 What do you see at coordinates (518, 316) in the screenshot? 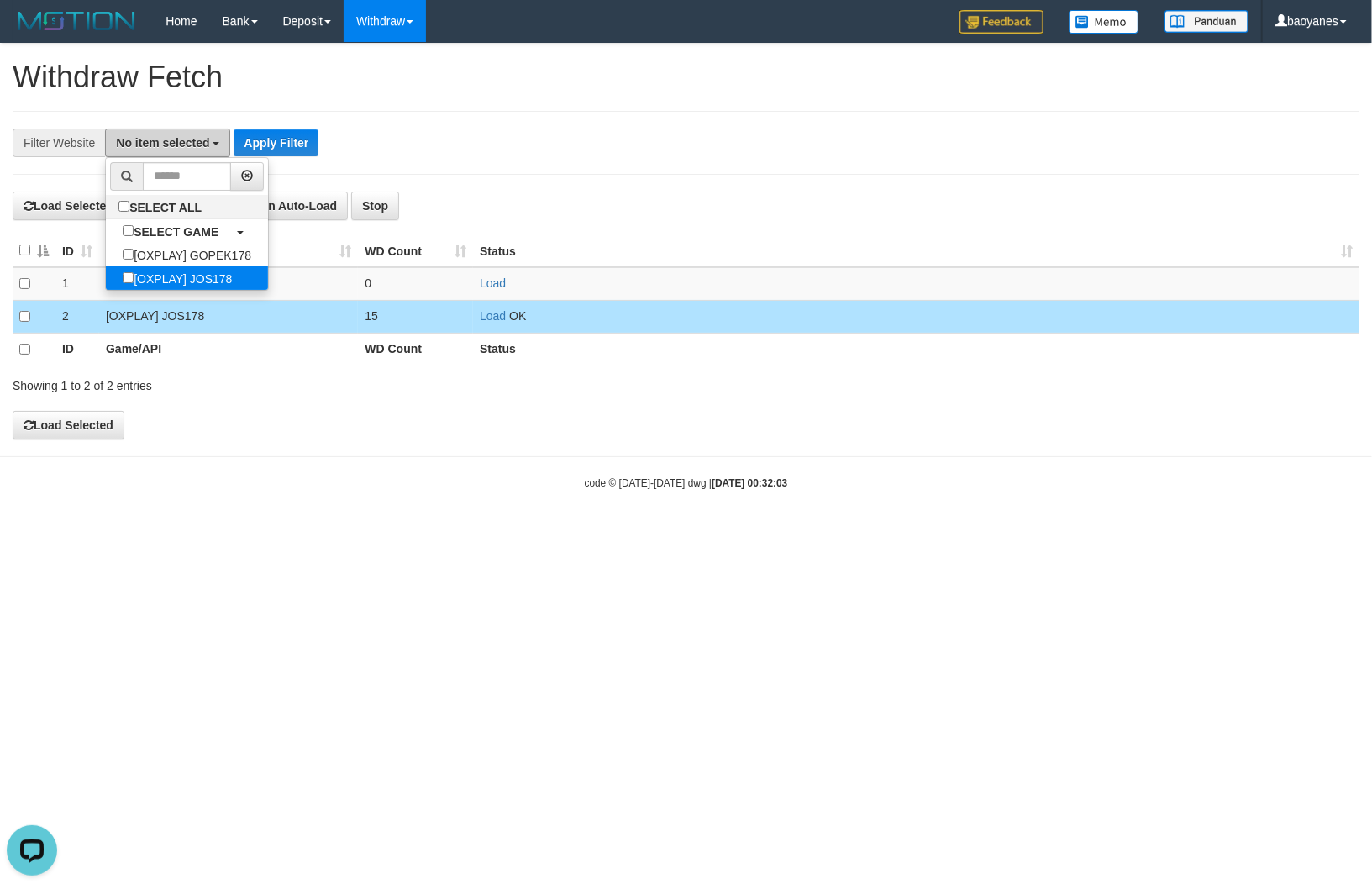
I see `span: OK` at bounding box center [518, 316].